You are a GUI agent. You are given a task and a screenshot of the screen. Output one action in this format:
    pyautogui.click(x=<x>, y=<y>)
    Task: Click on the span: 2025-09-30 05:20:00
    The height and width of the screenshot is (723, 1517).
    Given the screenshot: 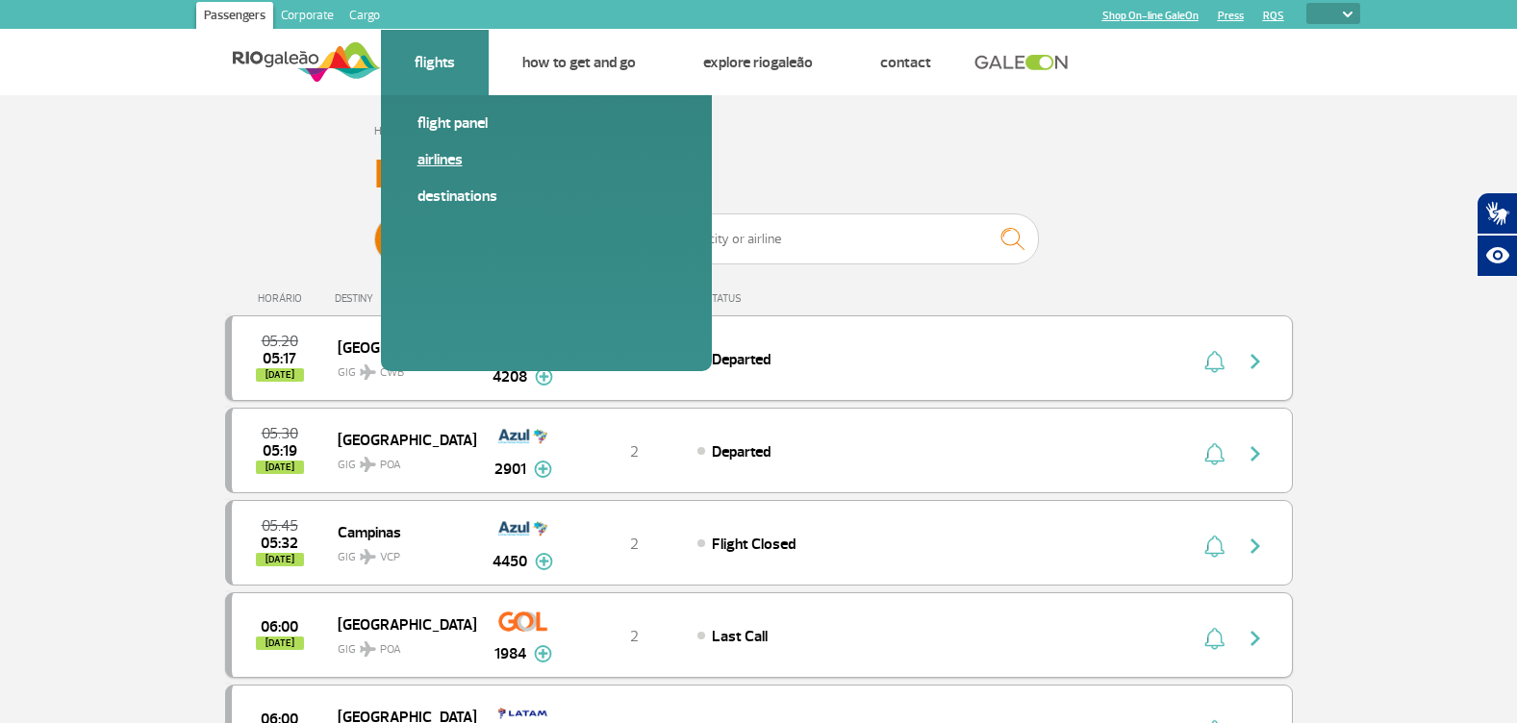 What is the action you would take?
    pyautogui.click(x=280, y=341)
    